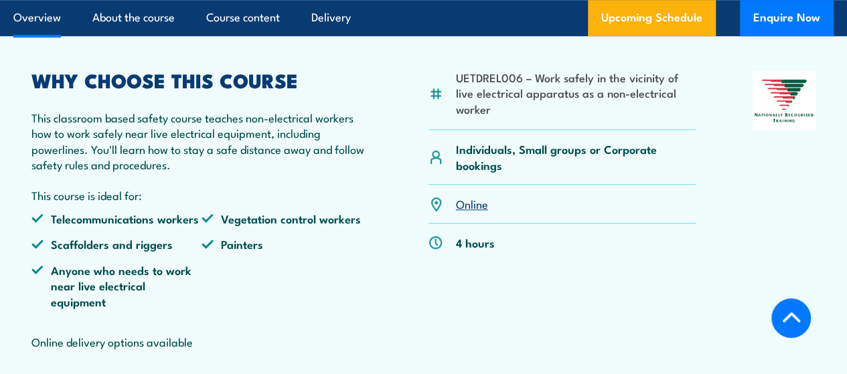 Image resolution: width=847 pixels, height=374 pixels. What do you see at coordinates (201, 195) in the screenshot?
I see `p: This course is ideal for:` at bounding box center [201, 195].